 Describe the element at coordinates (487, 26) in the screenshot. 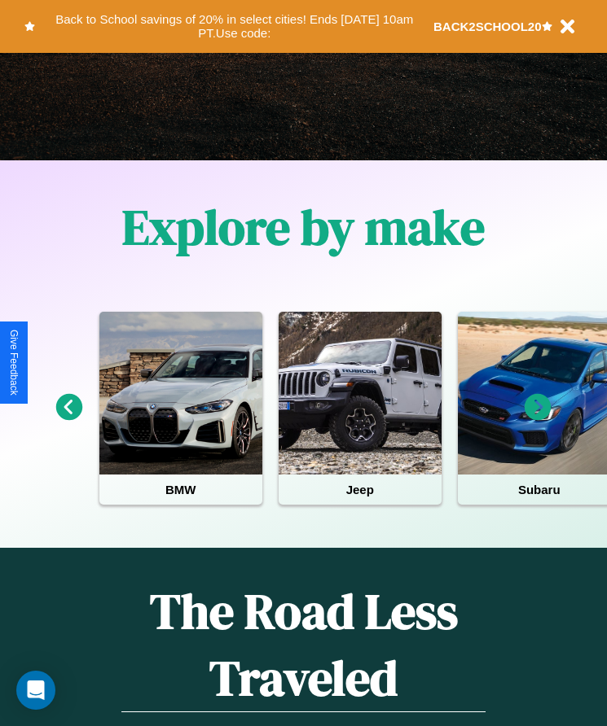

I see `b: BACK2SCHOOL20` at that location.